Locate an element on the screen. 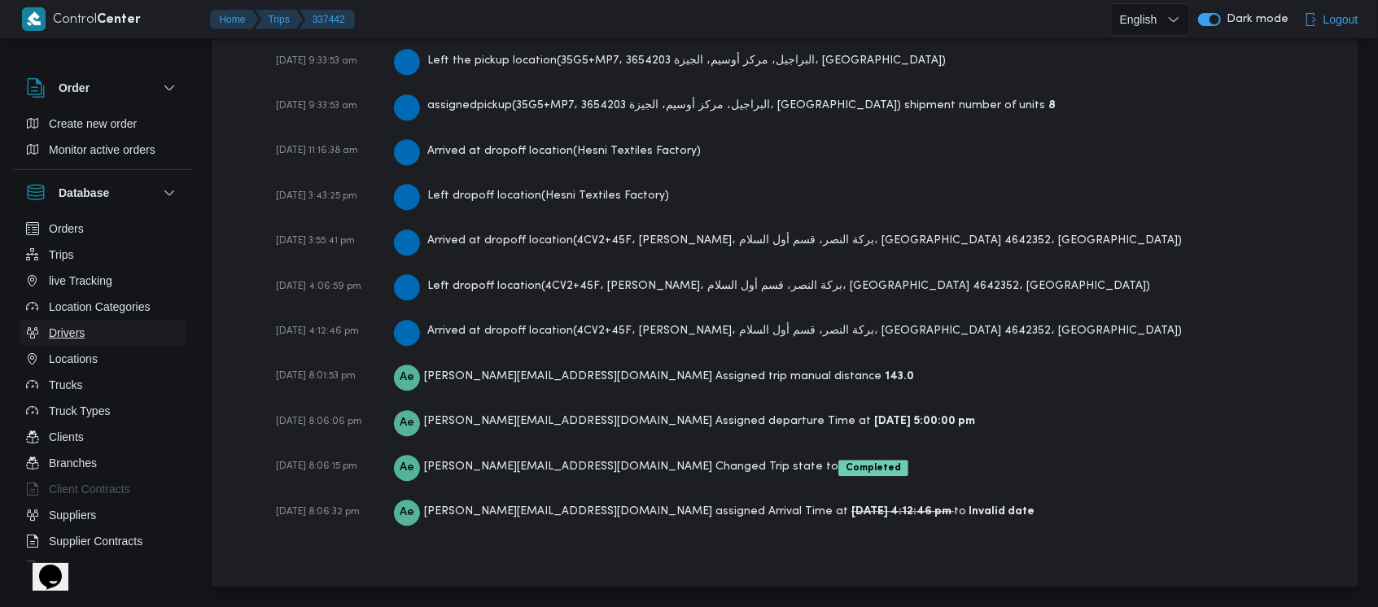  span: live Tracking is located at coordinates (81, 281).